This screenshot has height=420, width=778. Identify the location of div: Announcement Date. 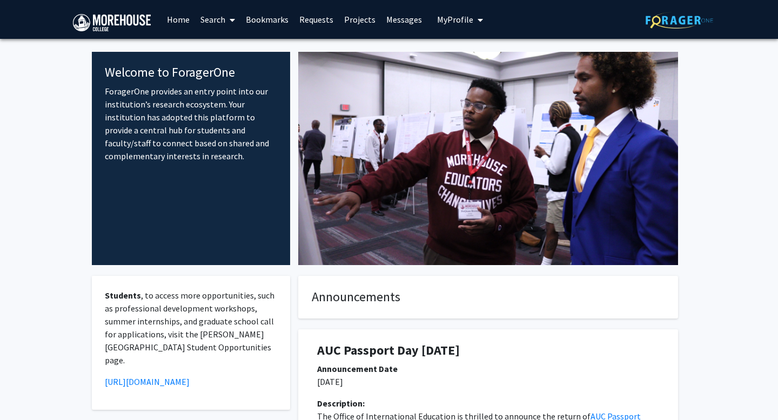
(488, 369).